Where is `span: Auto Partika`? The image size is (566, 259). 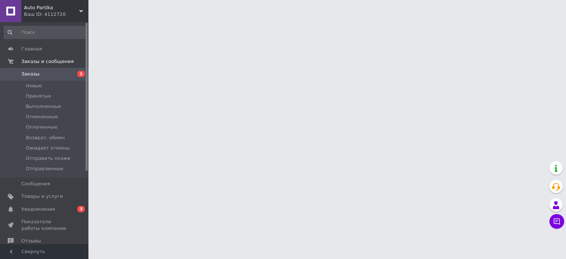 span: Auto Partika is located at coordinates (52, 8).